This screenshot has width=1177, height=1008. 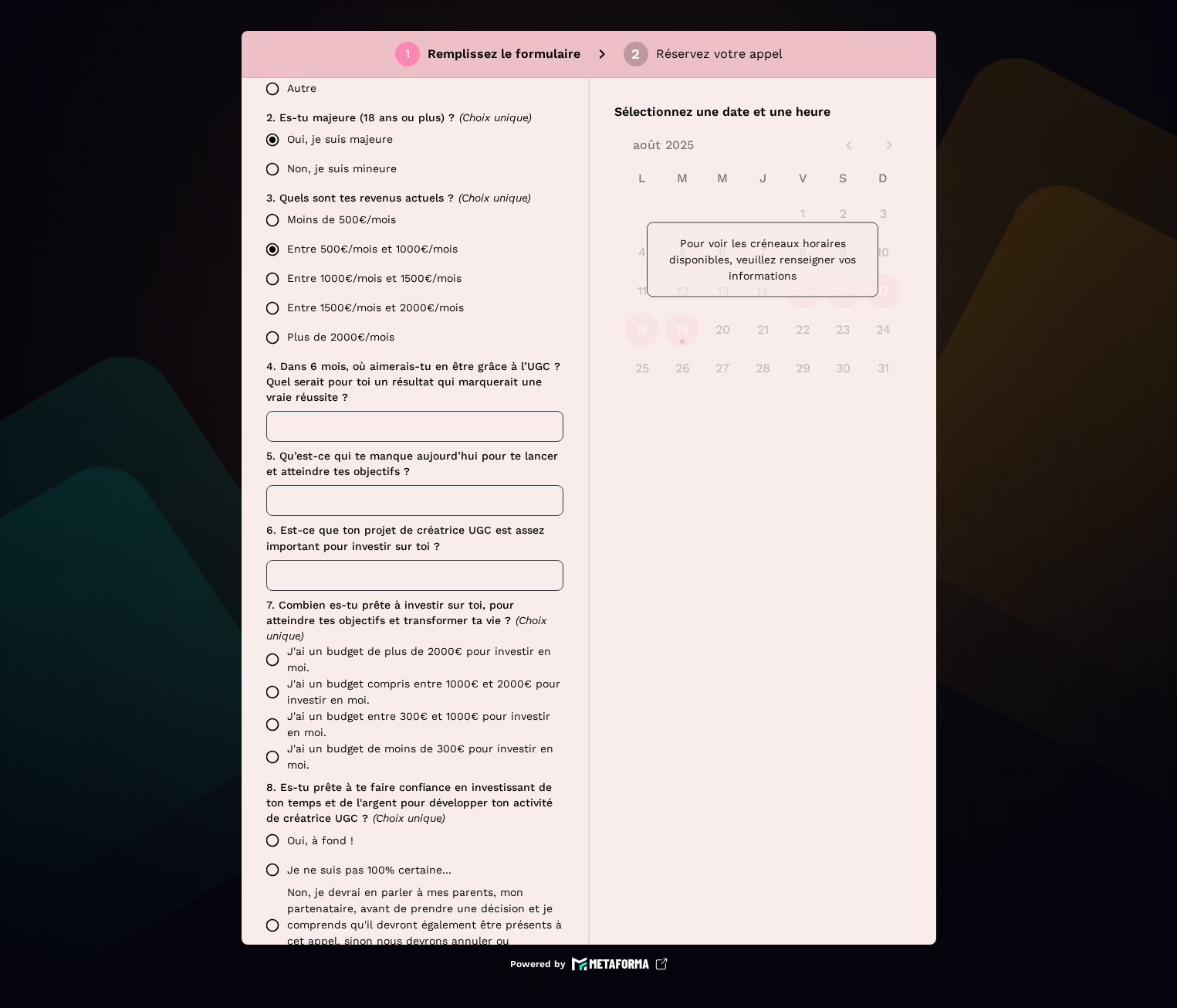 What do you see at coordinates (412, 802) in the screenshot?
I see `span: 8. Es-tu prête à te faire confiance en investissant de ton temps et de l'argent pour développer t...` at bounding box center [412, 802].